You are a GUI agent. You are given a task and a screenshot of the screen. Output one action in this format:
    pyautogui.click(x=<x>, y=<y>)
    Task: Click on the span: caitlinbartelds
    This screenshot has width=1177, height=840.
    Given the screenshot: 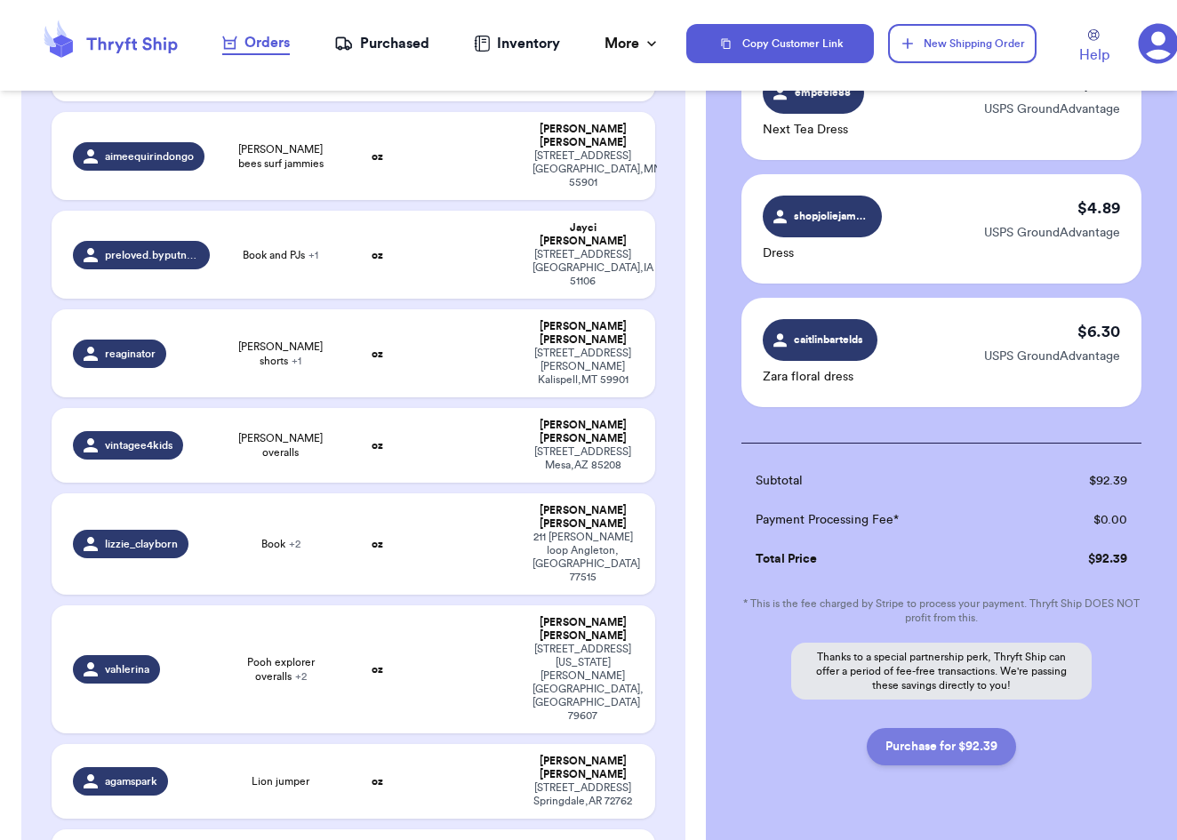 What is the action you would take?
    pyautogui.click(x=829, y=340)
    